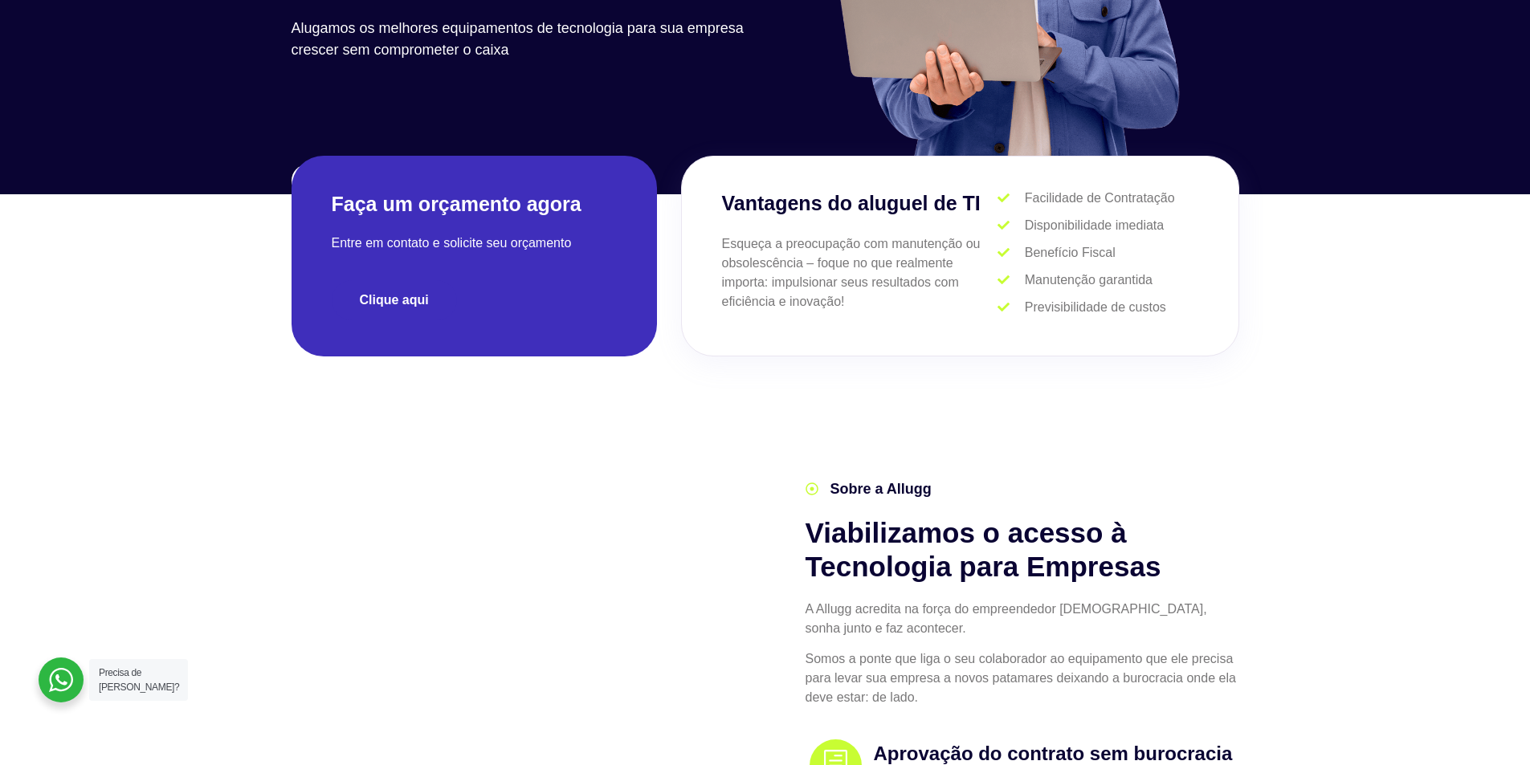 Image resolution: width=1530 pixels, height=765 pixels. I want to click on span: Facilidade de Contratação, so click(1098, 198).